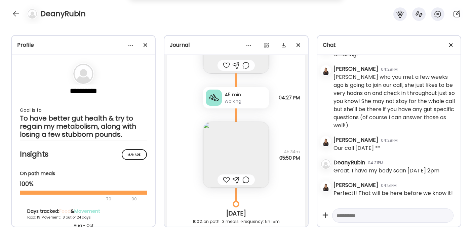  What do you see at coordinates (83, 173) in the screenshot?
I see `div: On path meals` at bounding box center [83, 173].